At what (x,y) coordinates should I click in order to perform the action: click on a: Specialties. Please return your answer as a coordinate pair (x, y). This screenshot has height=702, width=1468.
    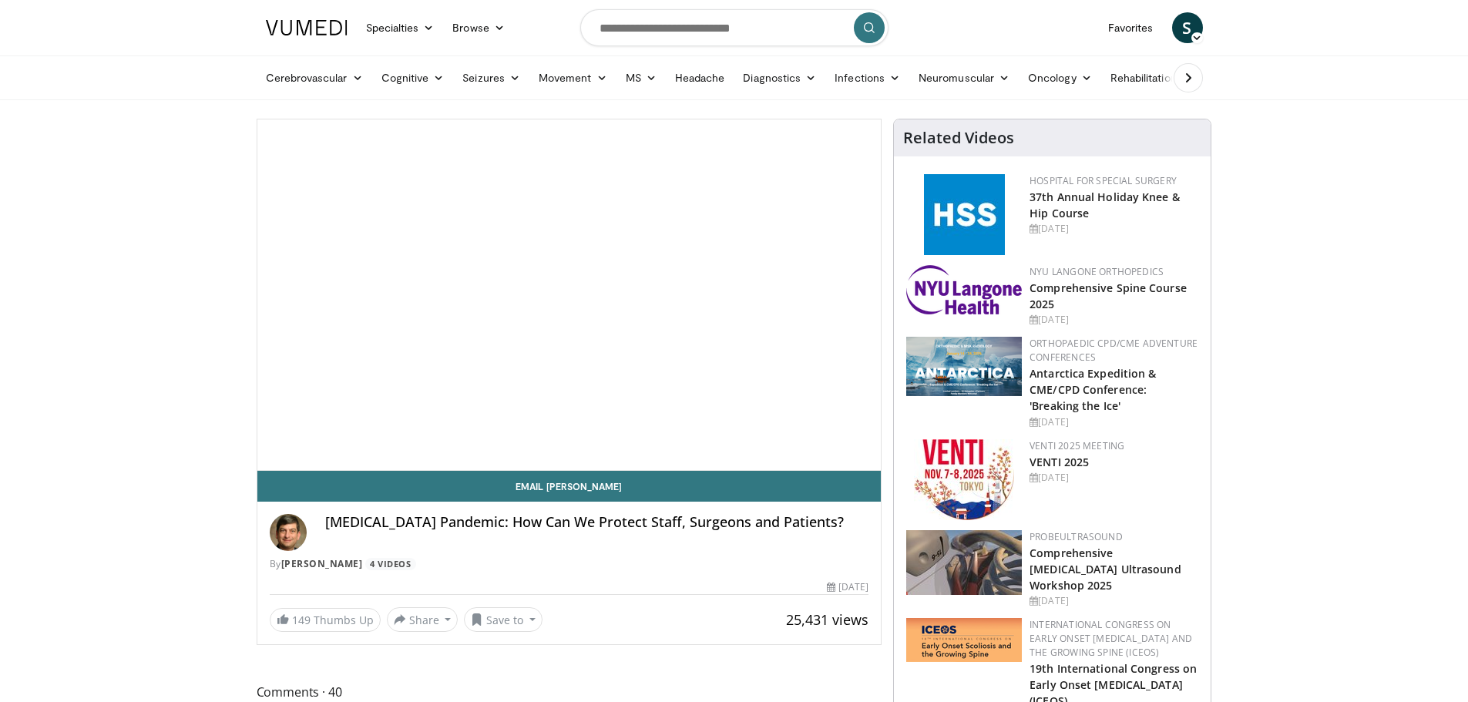
    Looking at the image, I should click on (400, 28).